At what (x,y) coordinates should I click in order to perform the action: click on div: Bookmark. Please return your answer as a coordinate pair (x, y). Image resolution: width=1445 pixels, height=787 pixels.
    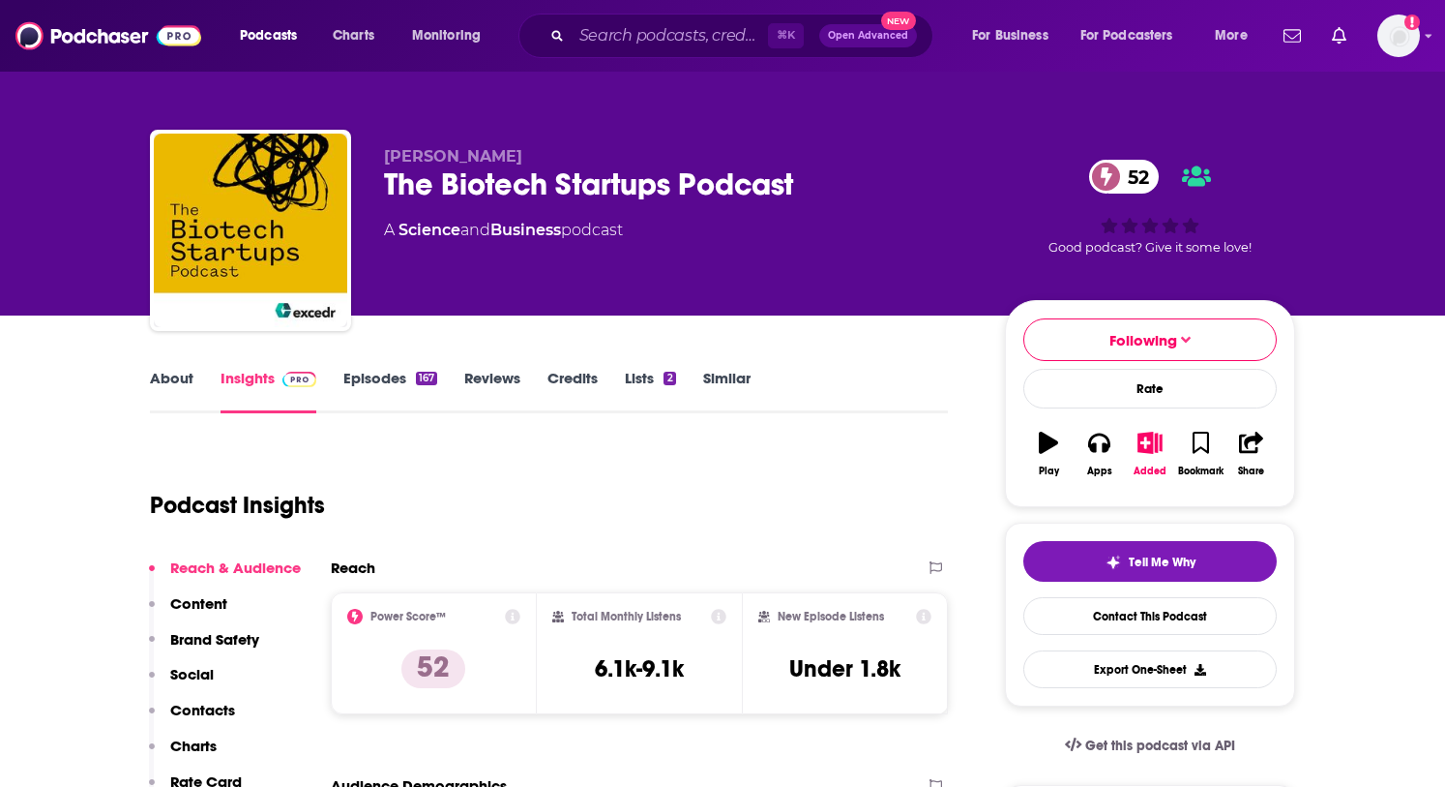
    Looking at the image, I should click on (1201, 471).